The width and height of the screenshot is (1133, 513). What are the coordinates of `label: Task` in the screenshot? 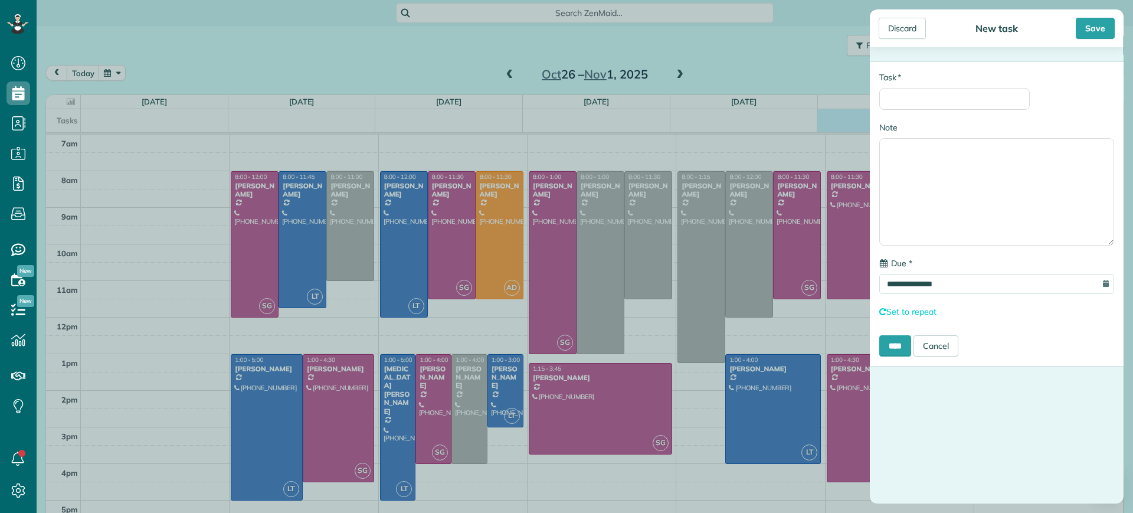 It's located at (890, 77).